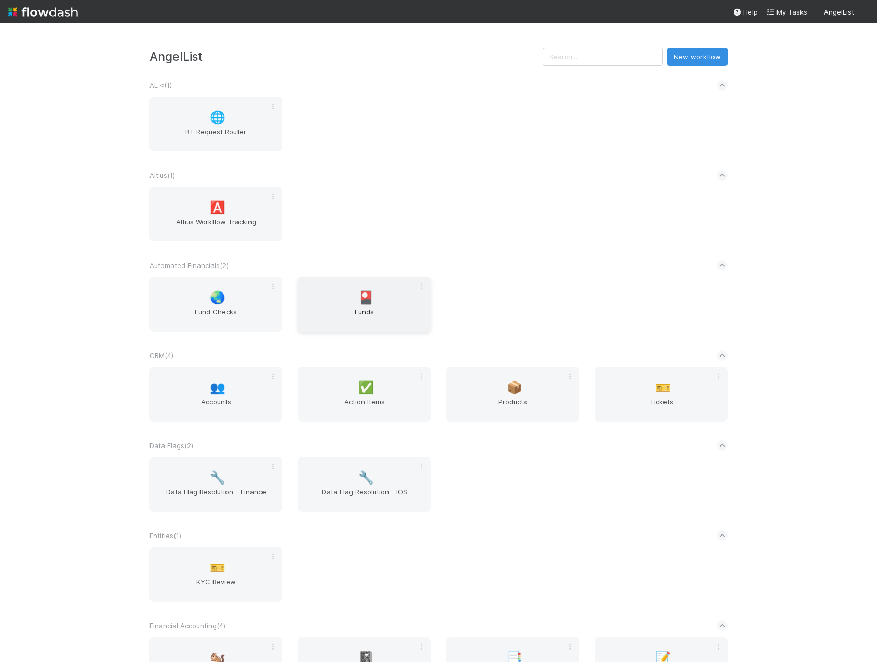  I want to click on a: 🎫KYC Review, so click(216, 574).